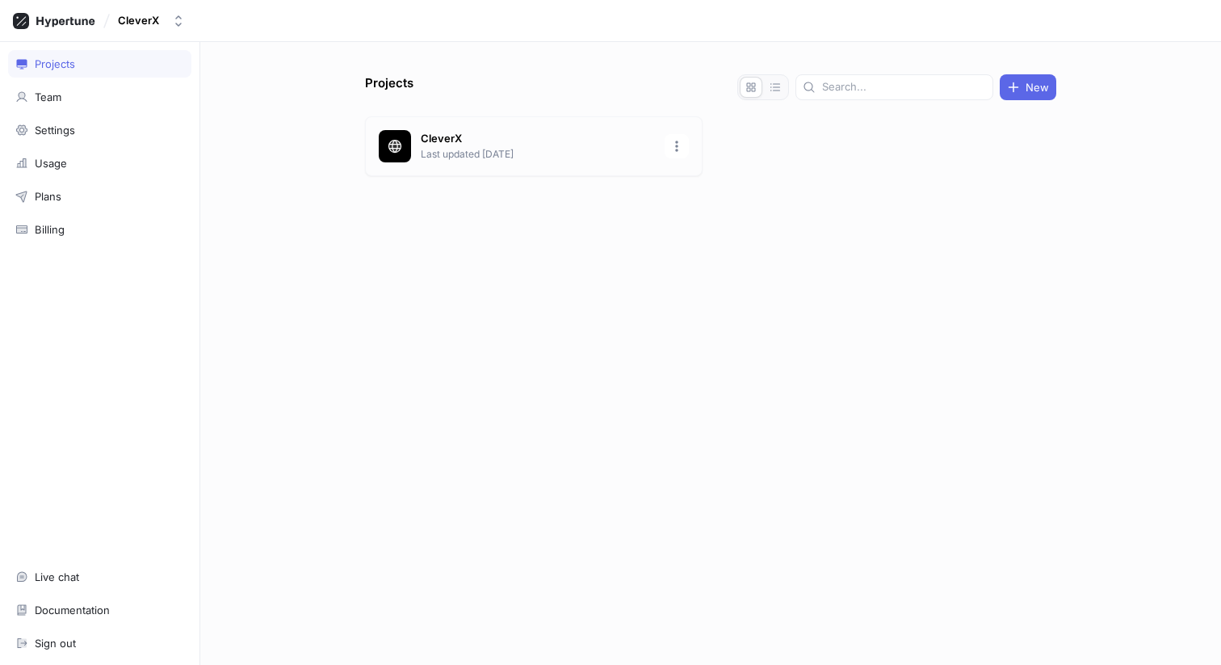  What do you see at coordinates (138, 20) in the screenshot?
I see `div: CleverX` at bounding box center [138, 20].